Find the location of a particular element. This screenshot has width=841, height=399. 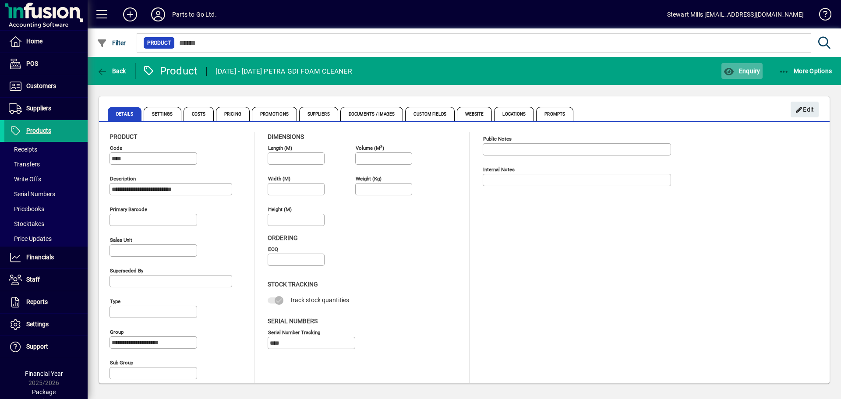

a: Settings is located at coordinates (46, 325).